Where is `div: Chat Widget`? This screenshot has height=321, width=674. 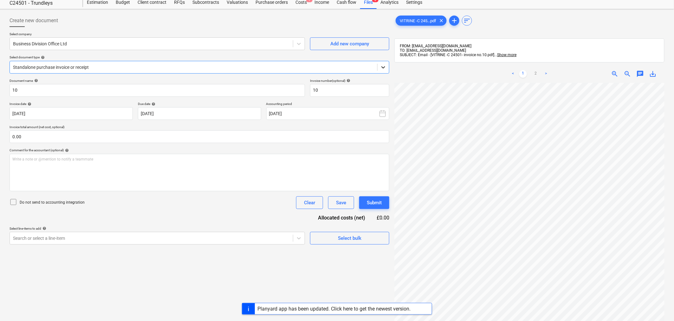 div: Chat Widget is located at coordinates (658, 306).